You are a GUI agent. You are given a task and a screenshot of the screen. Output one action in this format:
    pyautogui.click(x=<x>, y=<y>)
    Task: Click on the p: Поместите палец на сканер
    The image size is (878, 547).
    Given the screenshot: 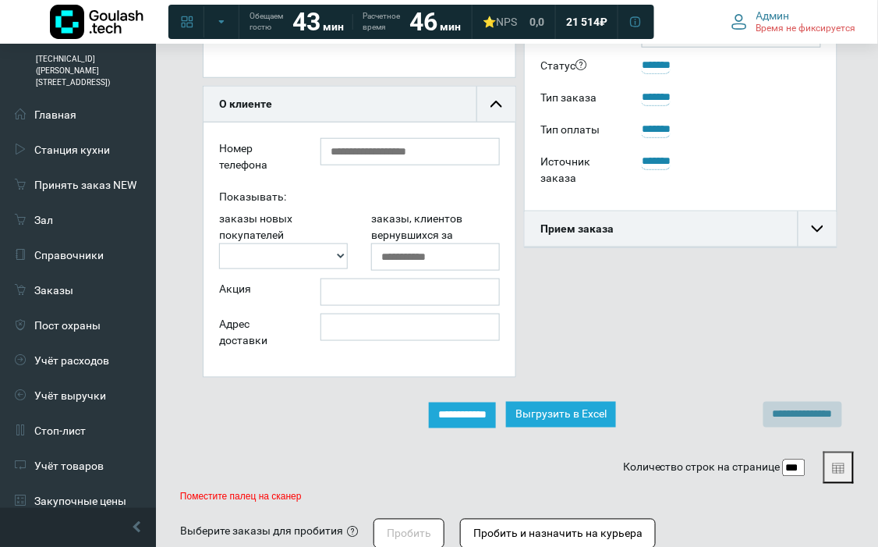 What is the action you would take?
    pyautogui.click(x=517, y=497)
    